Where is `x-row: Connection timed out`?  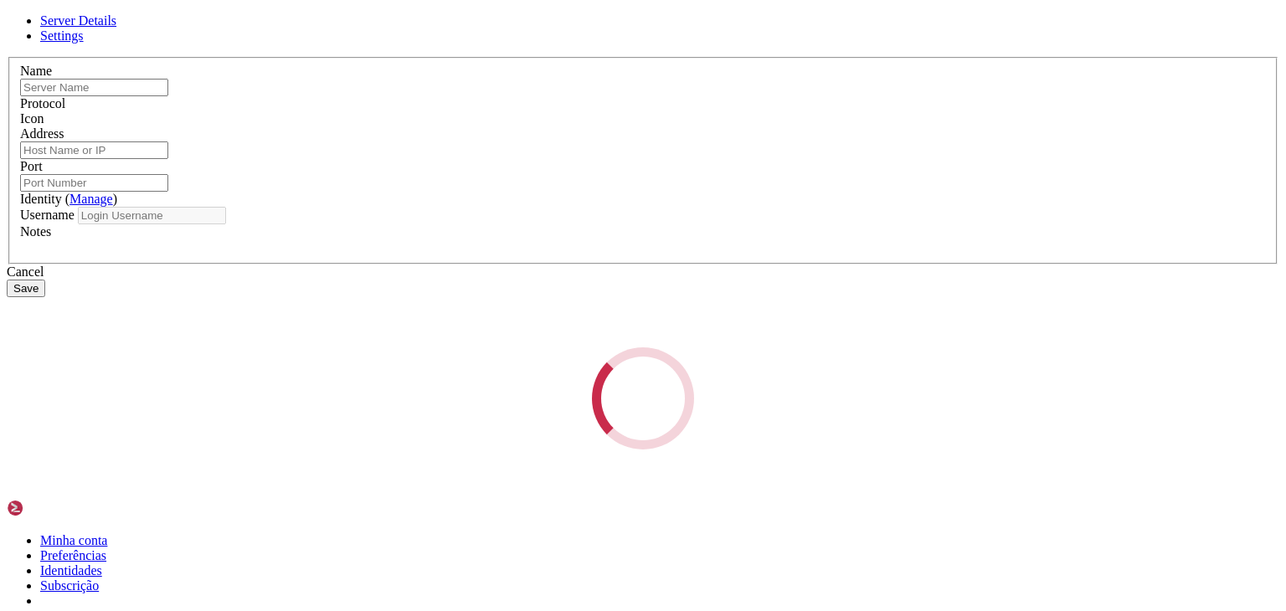 x-row: Connection timed out is located at coordinates (537, 13).